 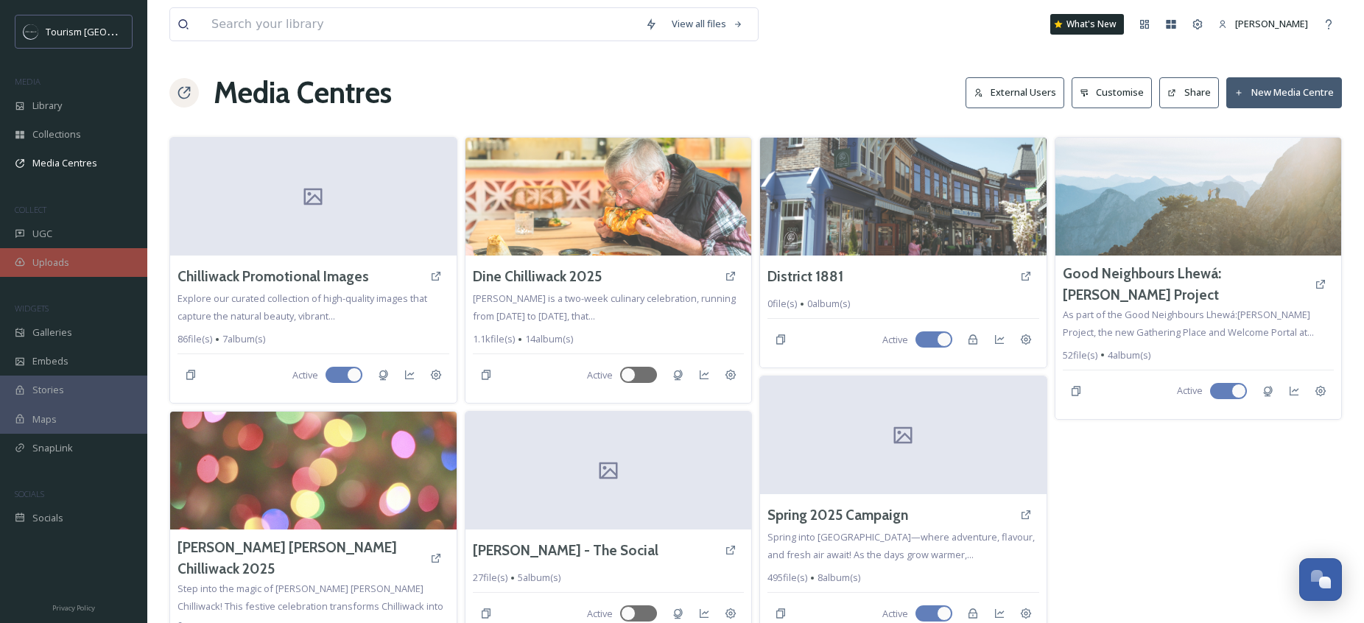 I want to click on span: 5 album(s), so click(x=539, y=577).